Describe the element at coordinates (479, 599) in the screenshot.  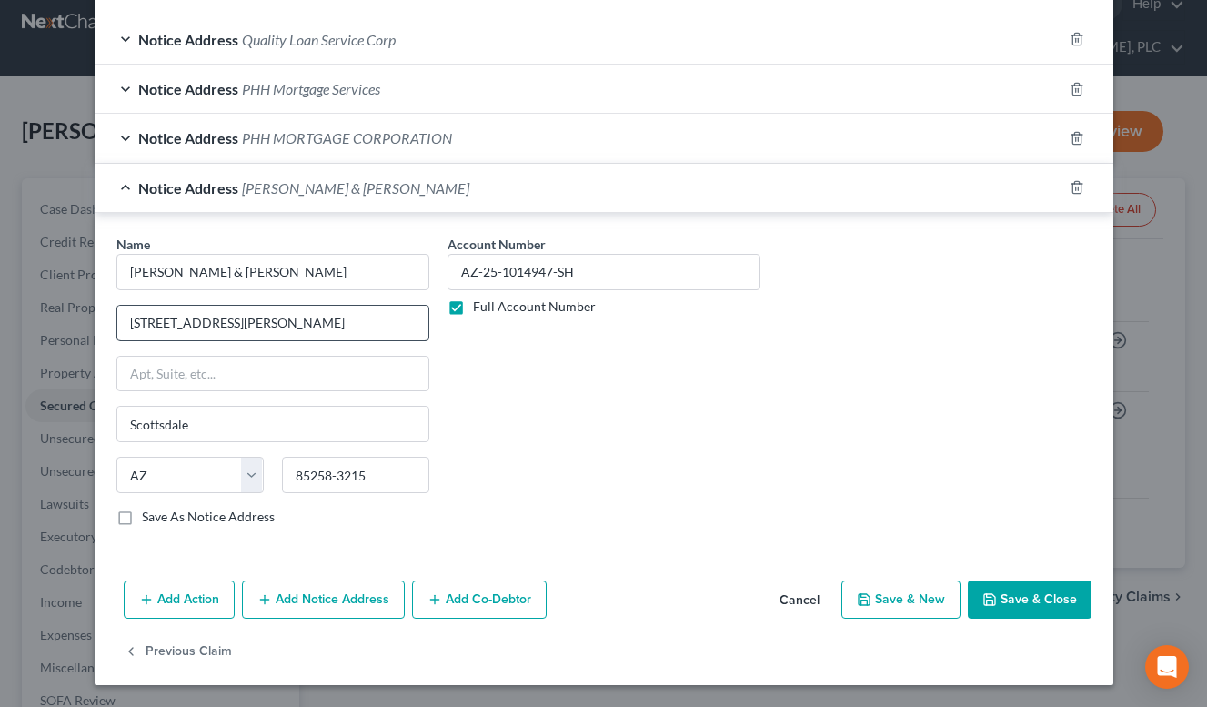
I see `button: Add Co-Debtor` at that location.